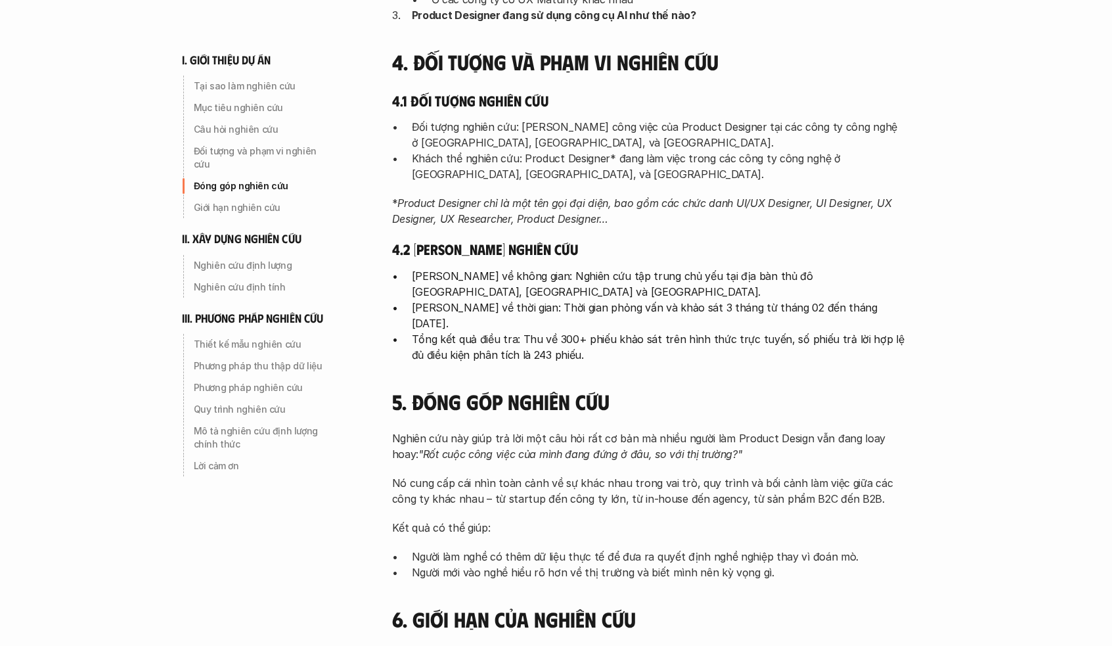  Describe the element at coordinates (261, 409) in the screenshot. I see `a: Quy trình nghiên cứu` at that location.